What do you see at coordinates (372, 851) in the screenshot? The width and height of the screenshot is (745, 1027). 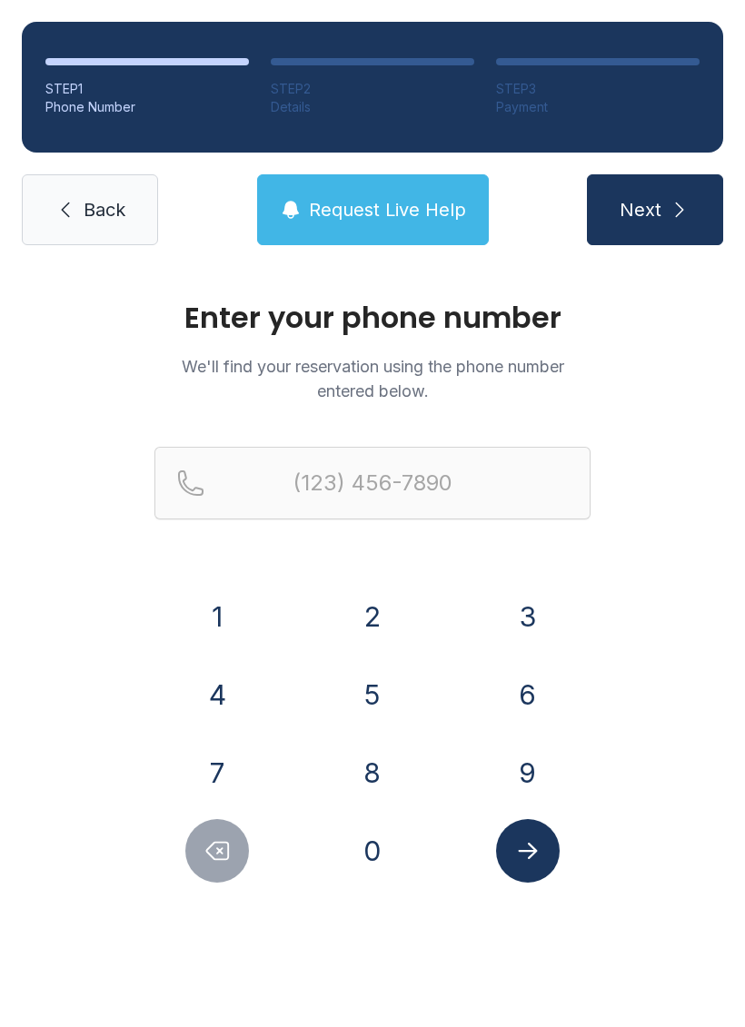 I see `button: 0` at bounding box center [372, 851].